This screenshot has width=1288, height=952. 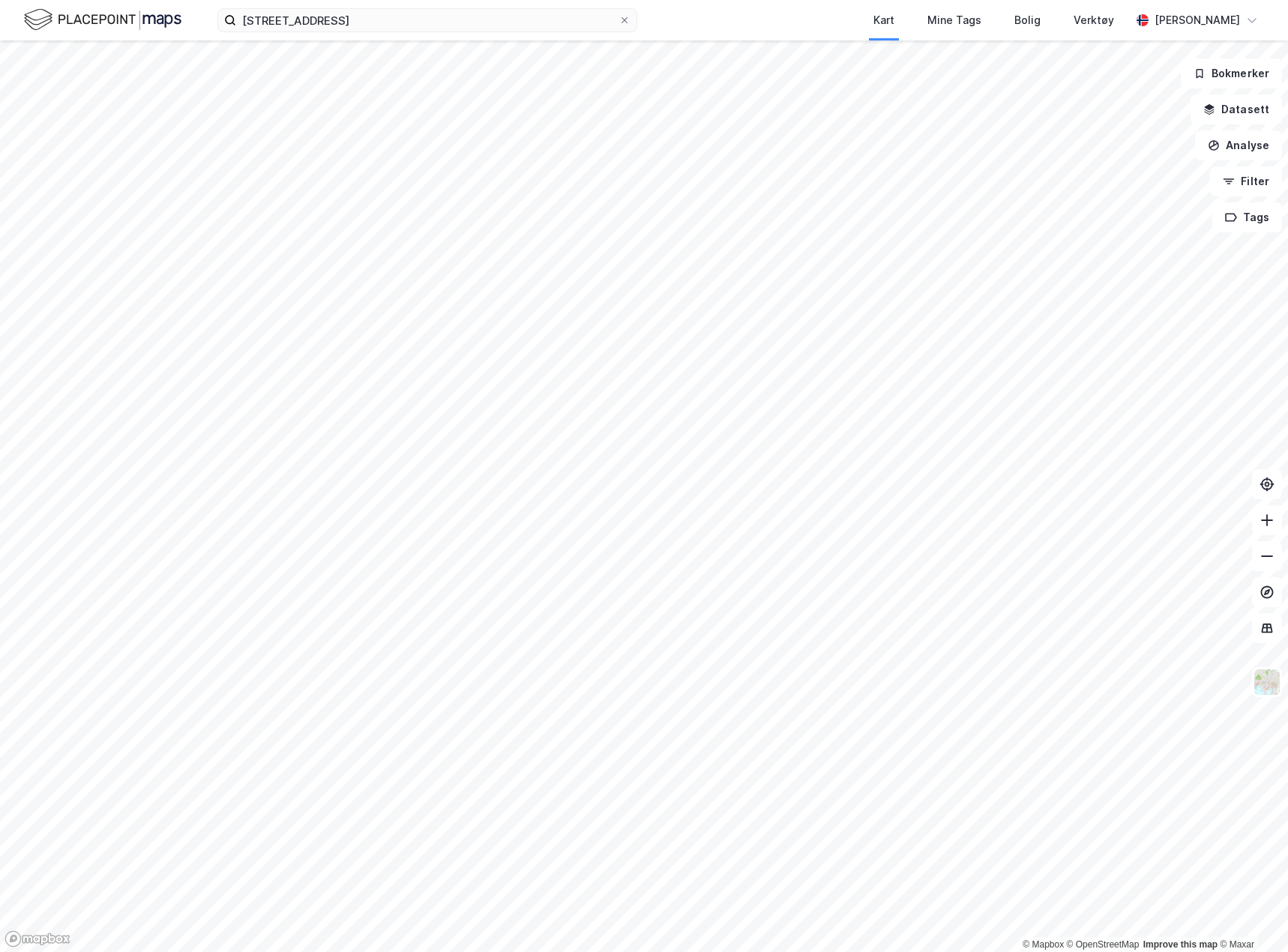 I want to click on button: Analyse, so click(x=1239, y=146).